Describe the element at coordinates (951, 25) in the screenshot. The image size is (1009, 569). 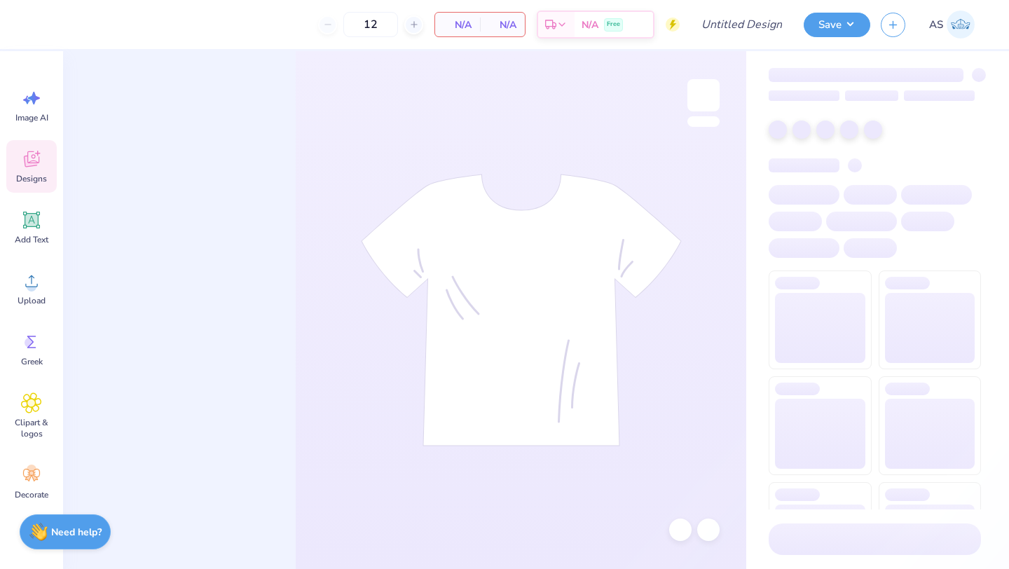
I see `a: AS` at that location.